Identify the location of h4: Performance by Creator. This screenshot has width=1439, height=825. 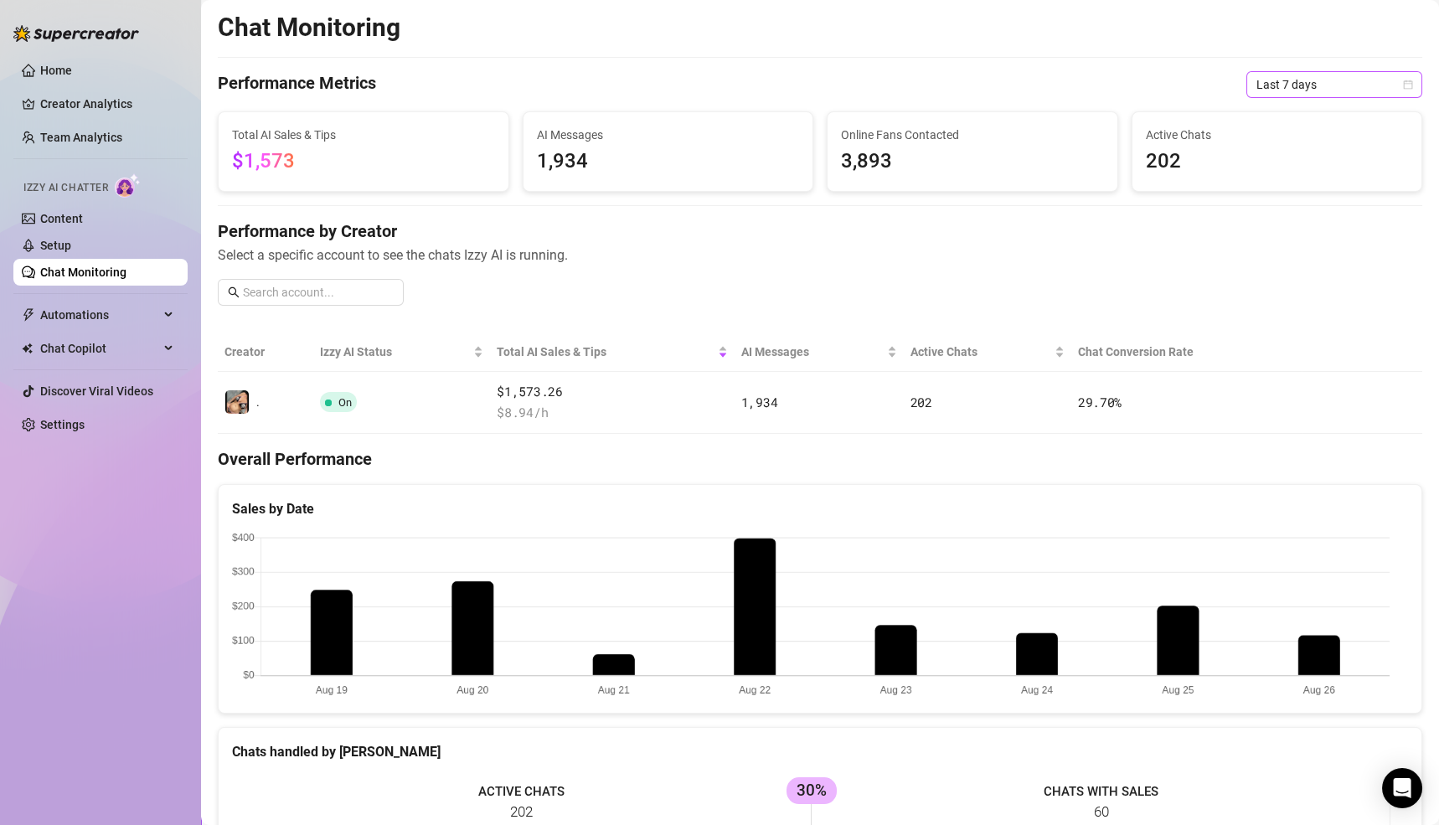
(820, 231).